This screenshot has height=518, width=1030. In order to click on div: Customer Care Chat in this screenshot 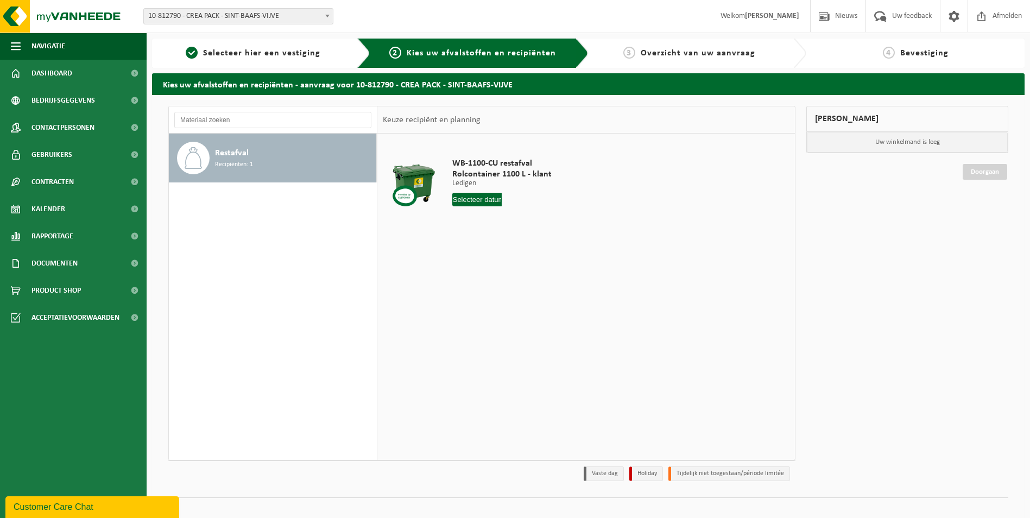, I will do `click(87, 13)`.